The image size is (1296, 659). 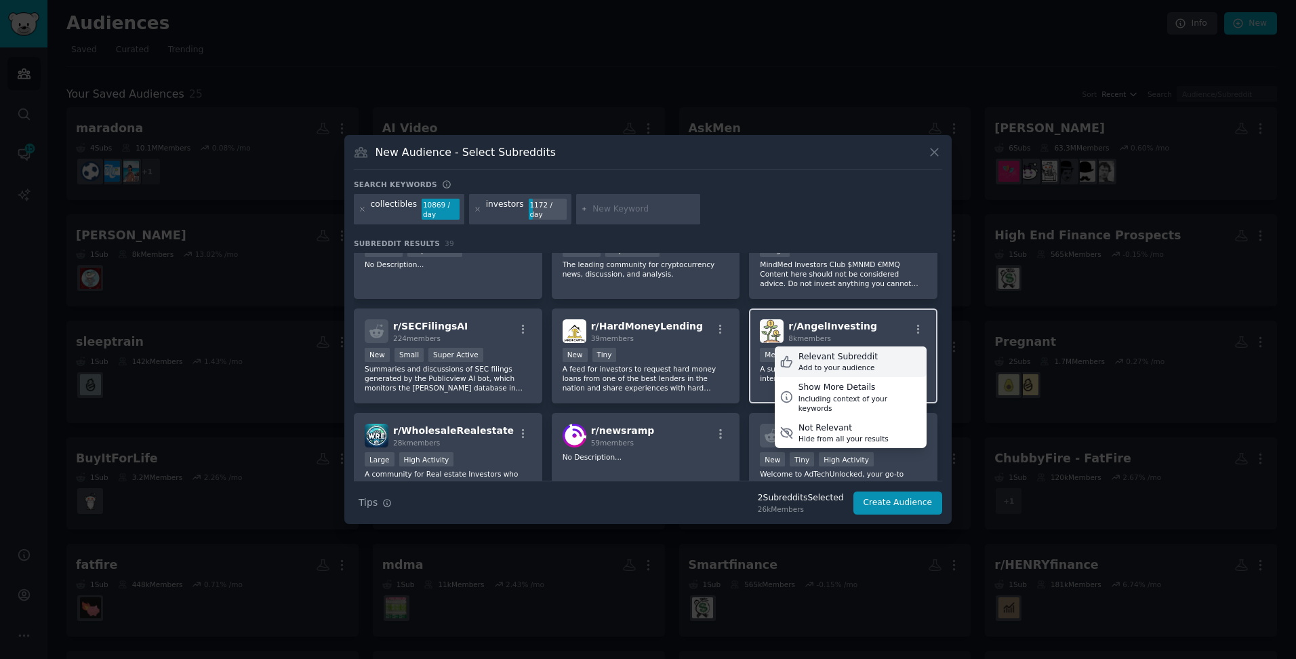 What do you see at coordinates (375, 502) in the screenshot?
I see `button: Tips` at bounding box center [375, 502].